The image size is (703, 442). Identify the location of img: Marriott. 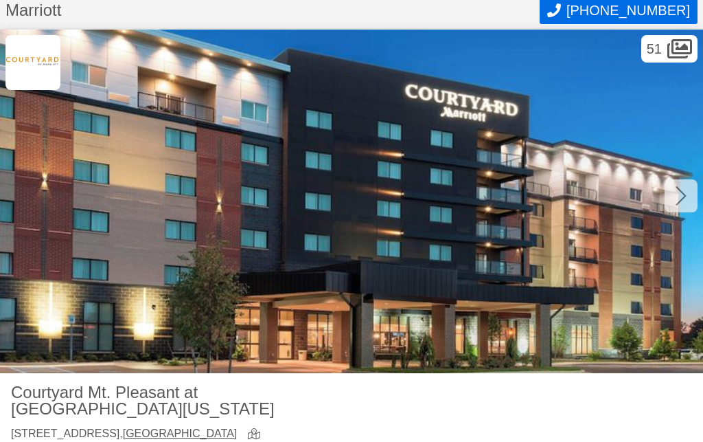
(33, 63).